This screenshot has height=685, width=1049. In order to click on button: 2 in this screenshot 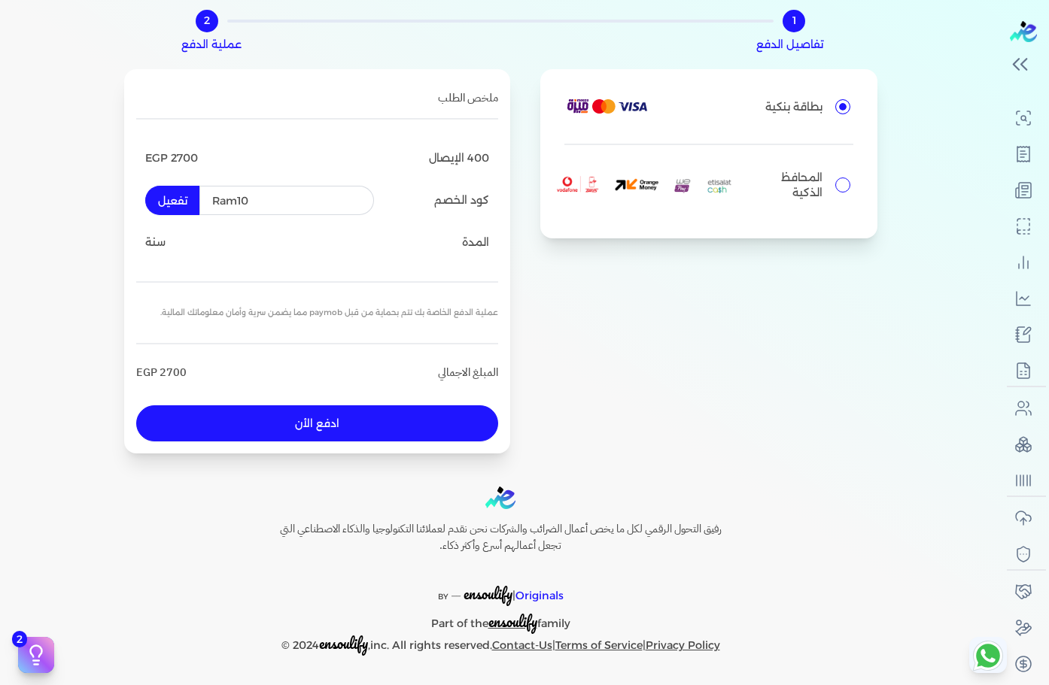, I will do `click(36, 655)`.